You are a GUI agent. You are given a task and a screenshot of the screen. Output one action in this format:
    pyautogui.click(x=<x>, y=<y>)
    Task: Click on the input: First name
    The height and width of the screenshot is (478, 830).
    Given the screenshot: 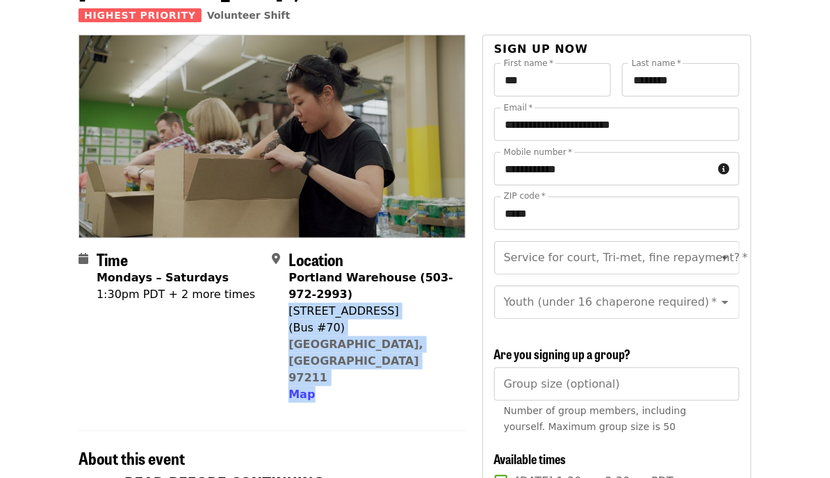 What is the action you would take?
    pyautogui.click(x=552, y=80)
    